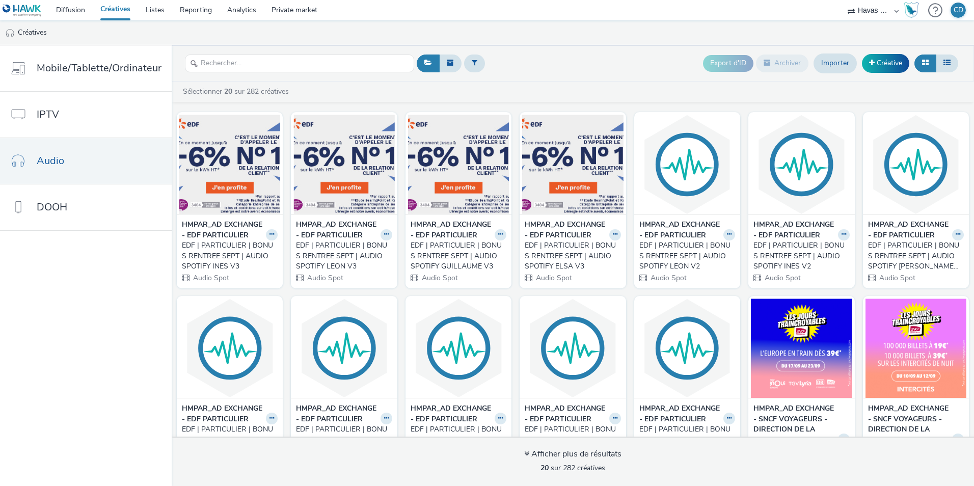  What do you see at coordinates (50, 160) in the screenshot?
I see `span: Audio` at bounding box center [50, 160].